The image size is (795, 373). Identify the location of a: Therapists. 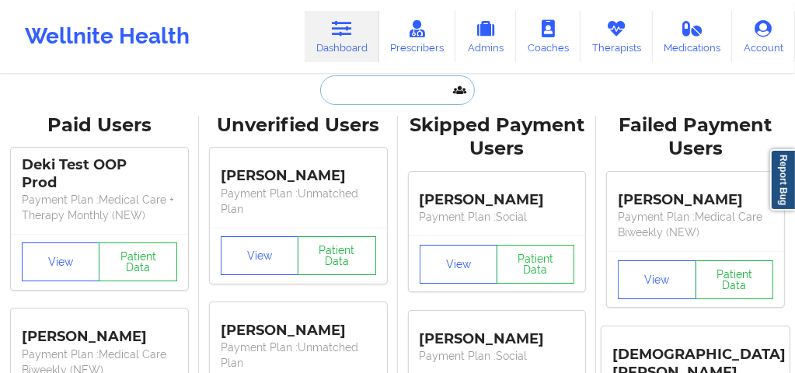
(616, 37).